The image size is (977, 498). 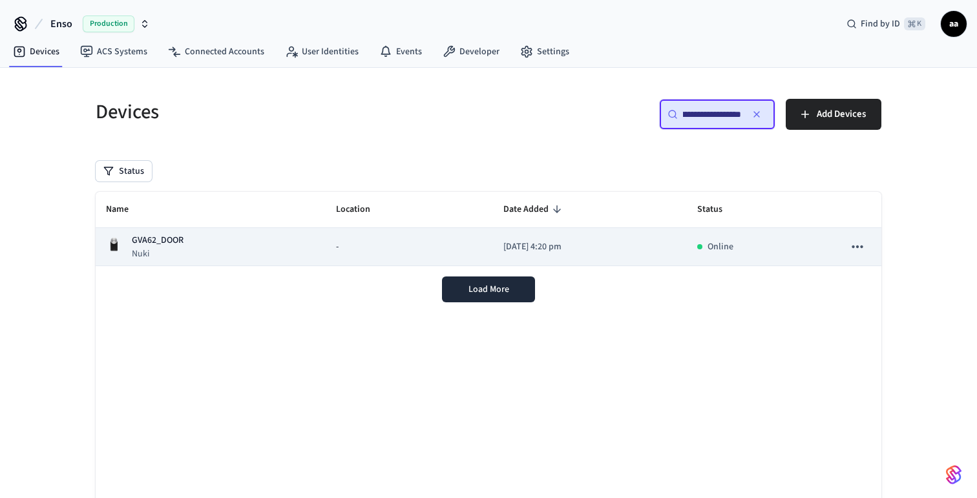 I want to click on div: Find by ID⌘ K, so click(x=886, y=24).